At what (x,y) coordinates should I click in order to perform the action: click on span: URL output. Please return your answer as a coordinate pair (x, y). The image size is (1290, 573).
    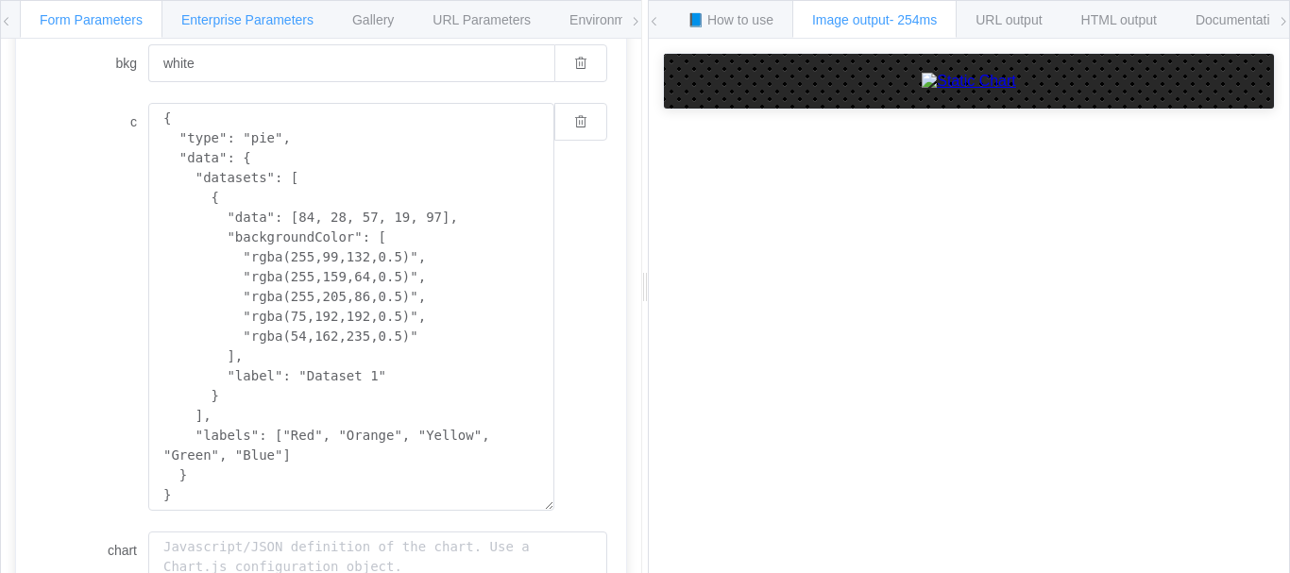
    Looking at the image, I should click on (1009, 20).